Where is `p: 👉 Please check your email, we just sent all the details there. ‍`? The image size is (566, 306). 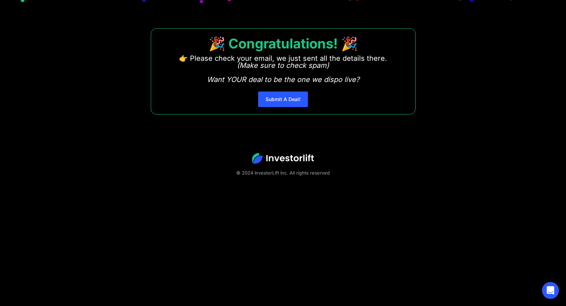
p: 👉 Please check your email, we just sent all the details there. ‍ is located at coordinates (283, 69).